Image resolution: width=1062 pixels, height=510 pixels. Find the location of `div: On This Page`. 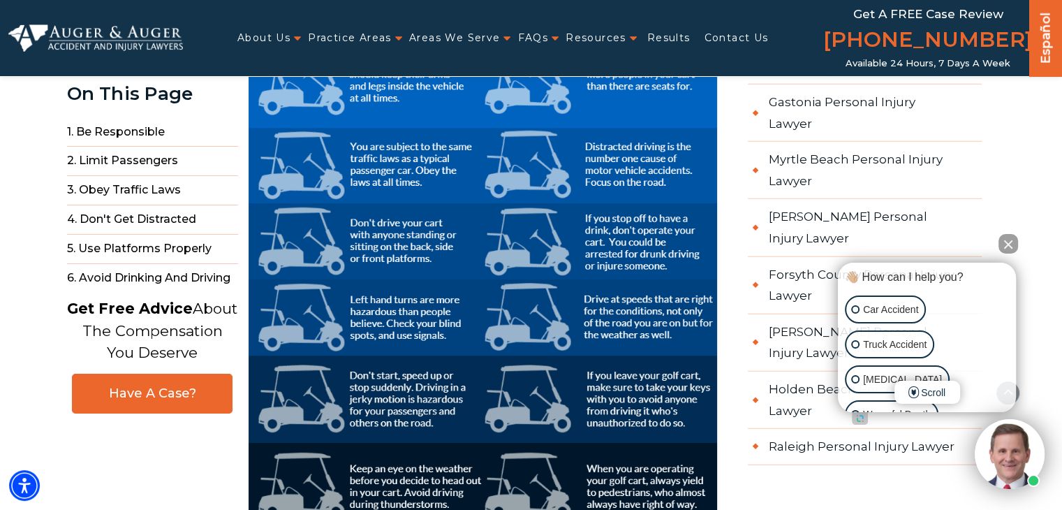

div: On This Page is located at coordinates (152, 94).